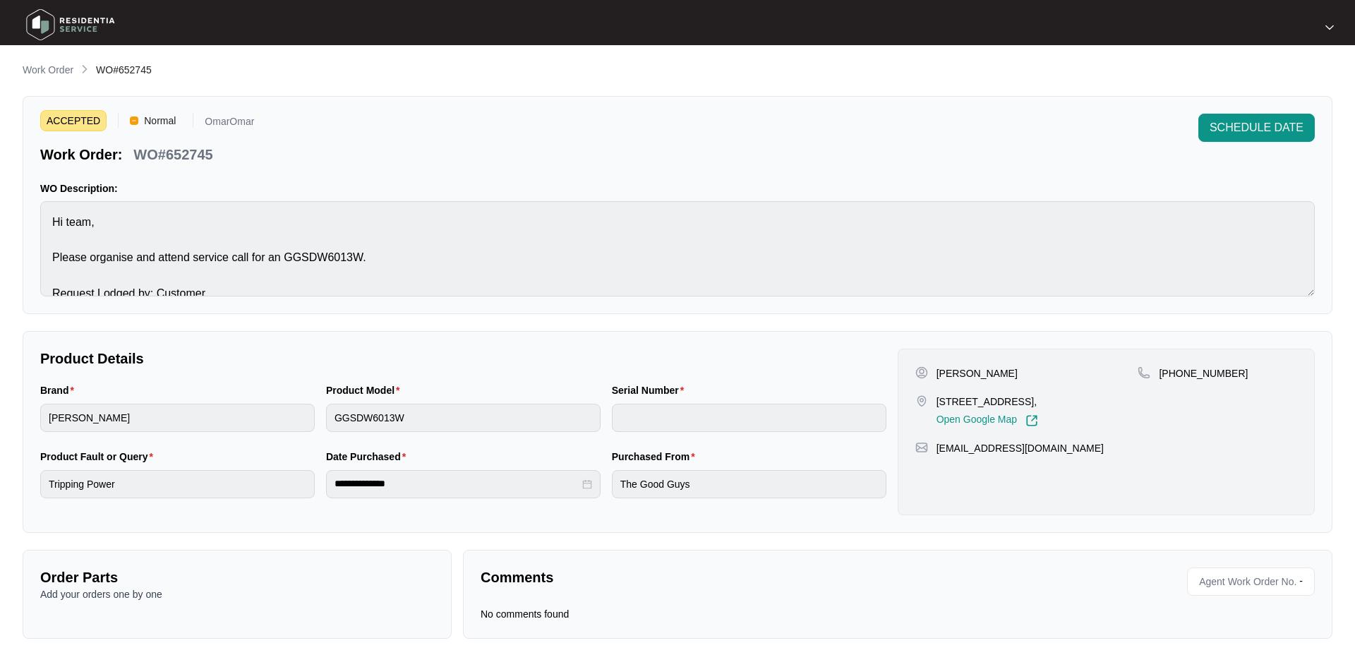 The width and height of the screenshot is (1355, 667). Describe the element at coordinates (48, 70) in the screenshot. I see `p: Work Order` at that location.